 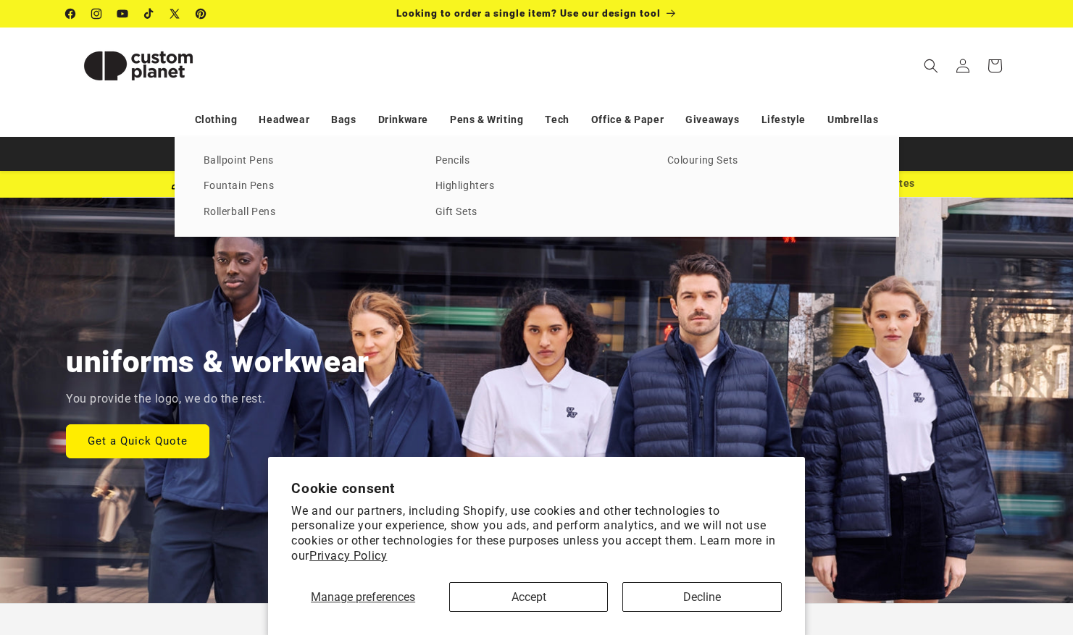 What do you see at coordinates (536, 534) in the screenshot?
I see `p: We and our partners, including Shopify, use cookies and other technologies to personalize your ex...` at bounding box center [536, 534].